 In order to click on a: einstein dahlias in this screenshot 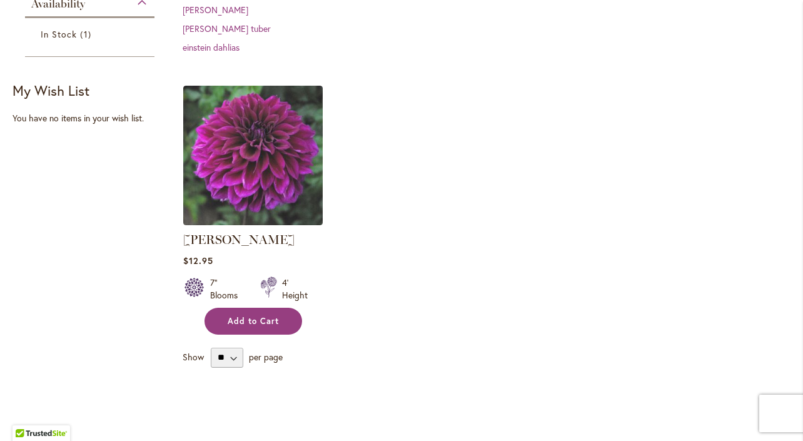, I will do `click(211, 47)`.